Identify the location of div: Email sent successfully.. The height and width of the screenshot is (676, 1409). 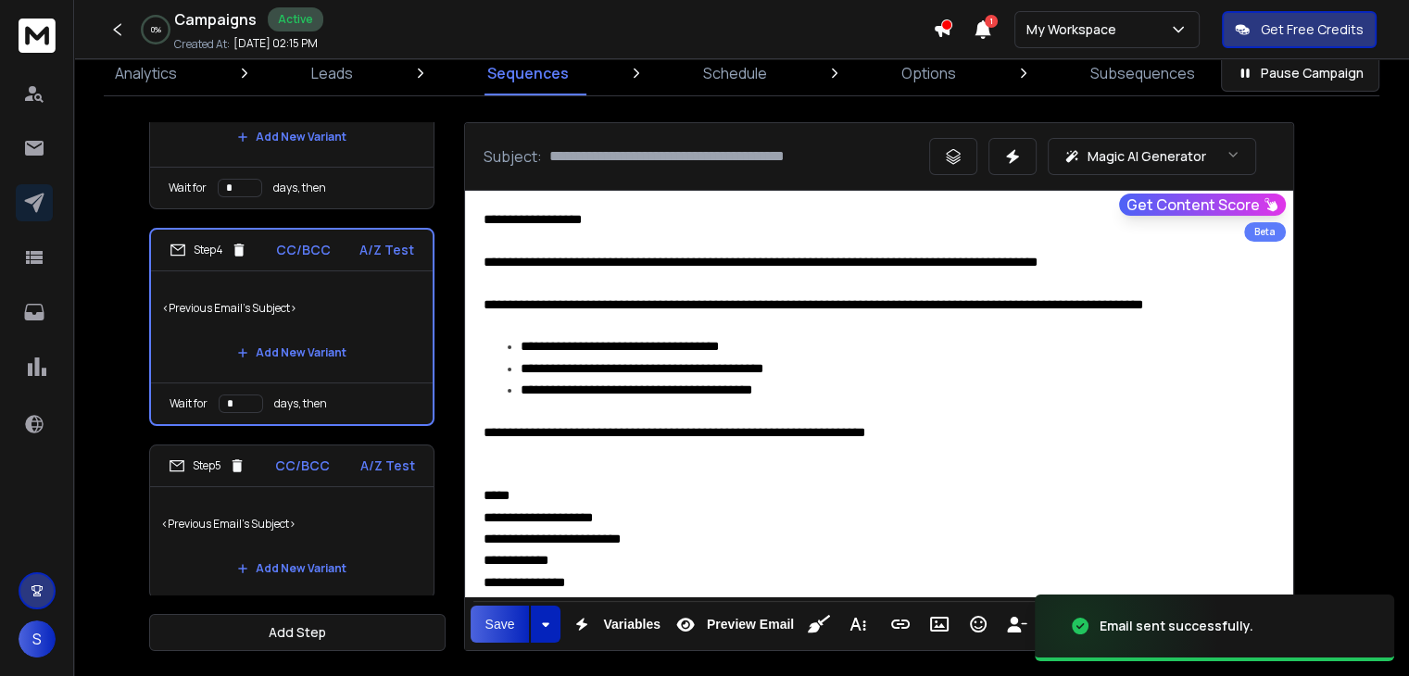
(1177, 626).